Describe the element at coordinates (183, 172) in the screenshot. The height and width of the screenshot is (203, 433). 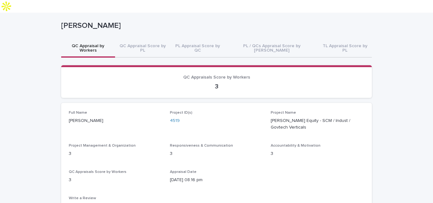
I see `span: Appraisal Date` at that location.